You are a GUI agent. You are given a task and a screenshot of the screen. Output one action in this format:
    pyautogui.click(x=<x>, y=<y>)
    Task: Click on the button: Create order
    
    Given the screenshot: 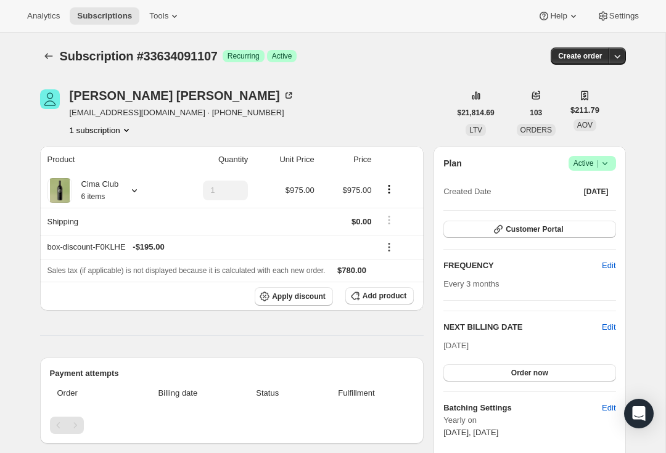 What is the action you would take?
    pyautogui.click(x=579, y=56)
    